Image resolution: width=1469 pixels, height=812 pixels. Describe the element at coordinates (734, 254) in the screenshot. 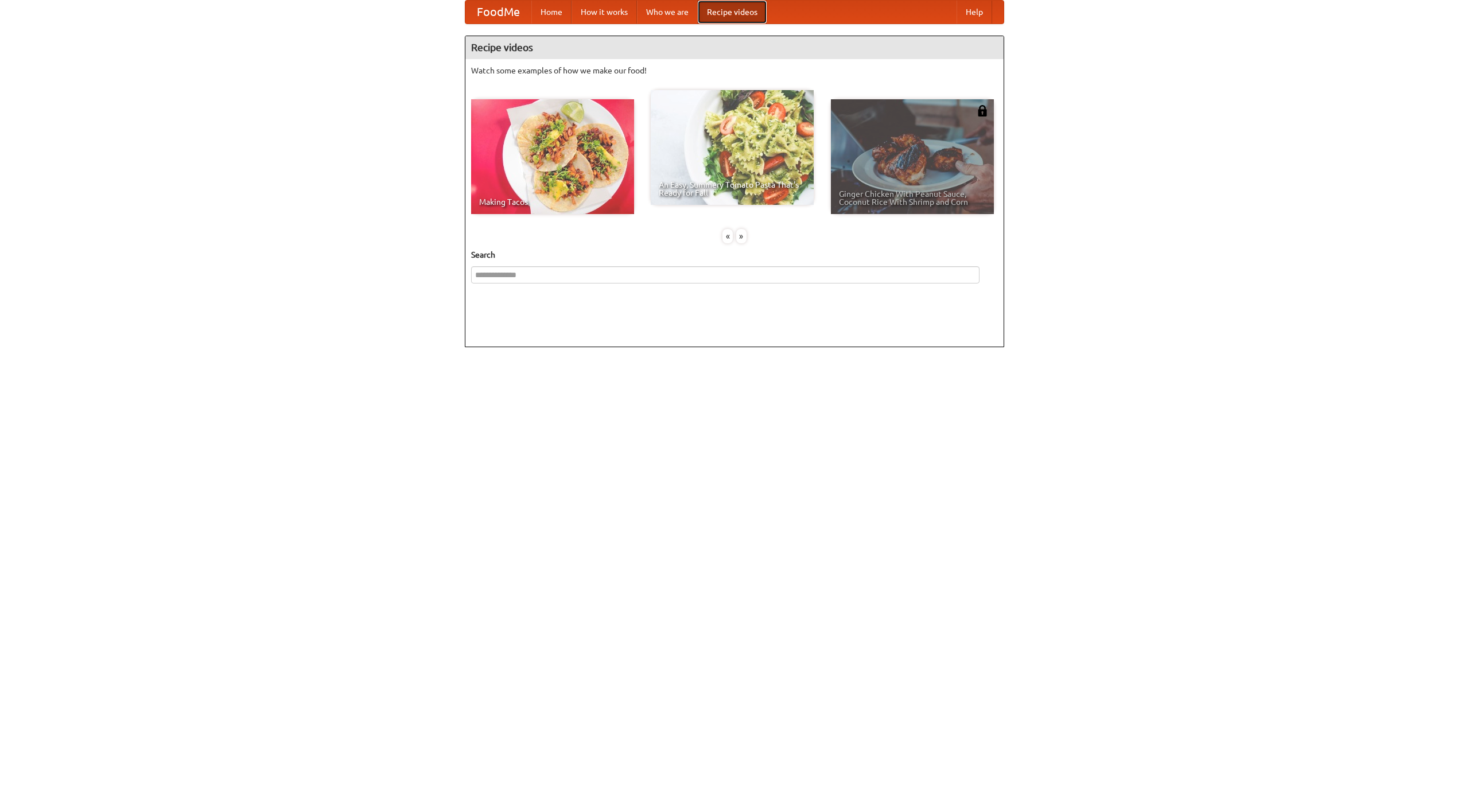

I see `h5: Search` at that location.